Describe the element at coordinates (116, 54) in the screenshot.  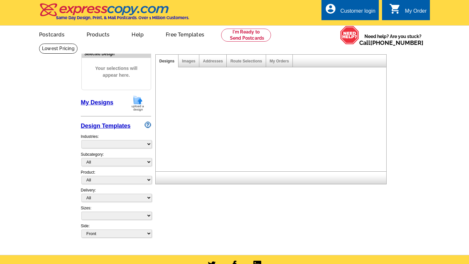
I see `div: Selected Design` at that location.